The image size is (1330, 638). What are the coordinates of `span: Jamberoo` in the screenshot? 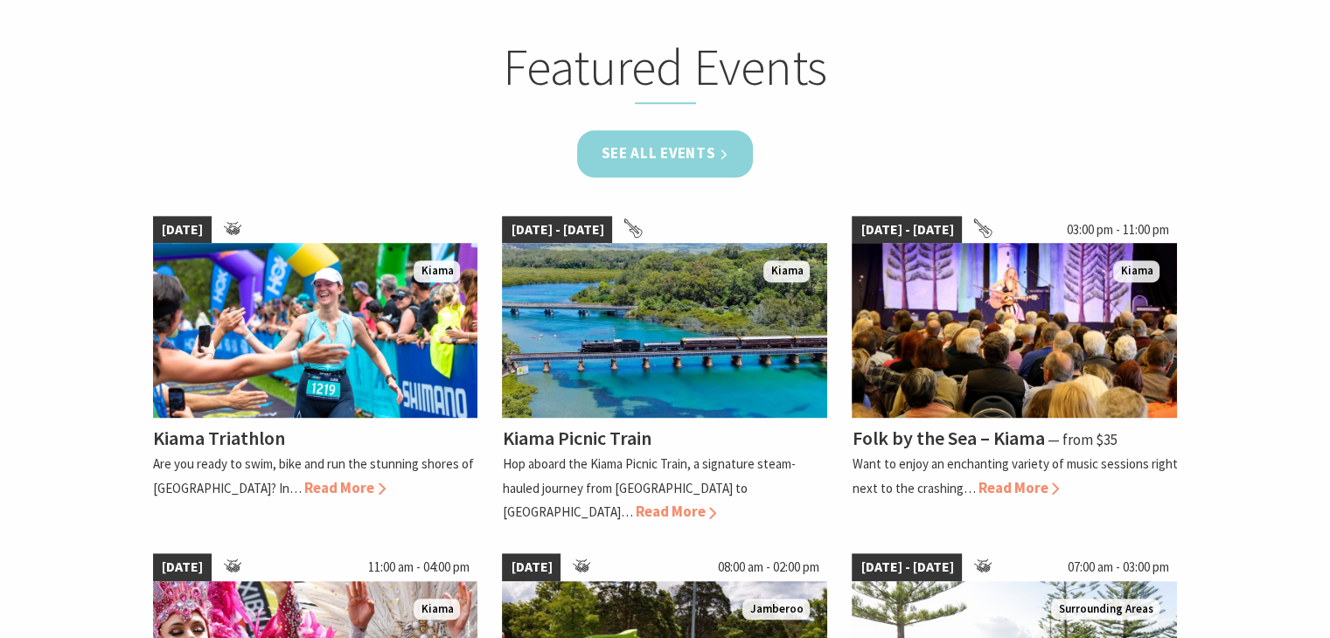 It's located at (775, 609).